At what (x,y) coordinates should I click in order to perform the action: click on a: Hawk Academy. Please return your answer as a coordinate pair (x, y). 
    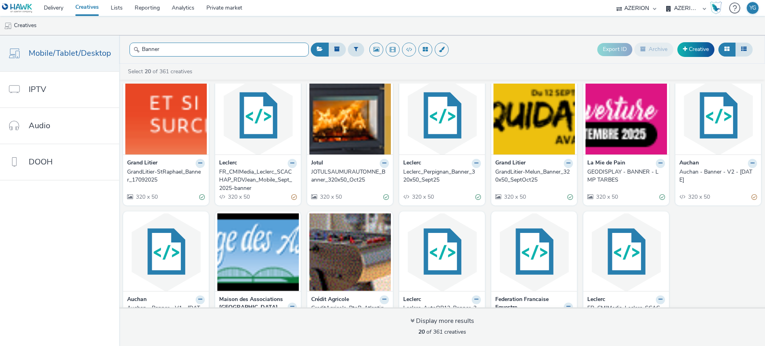
    Looking at the image, I should click on (718, 8).